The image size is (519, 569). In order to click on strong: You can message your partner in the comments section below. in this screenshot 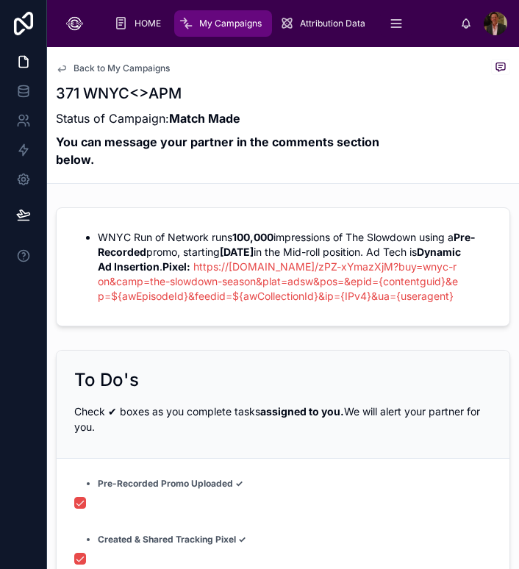, I will do `click(218, 151)`.